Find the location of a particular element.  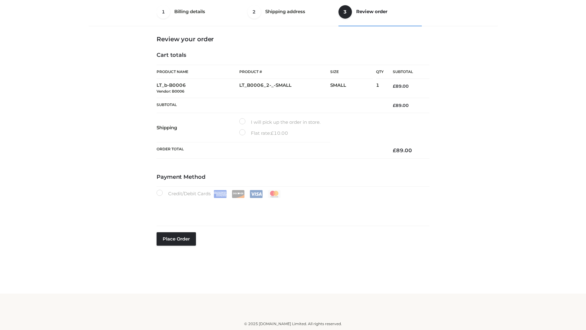

button: Place order is located at coordinates (176, 239).